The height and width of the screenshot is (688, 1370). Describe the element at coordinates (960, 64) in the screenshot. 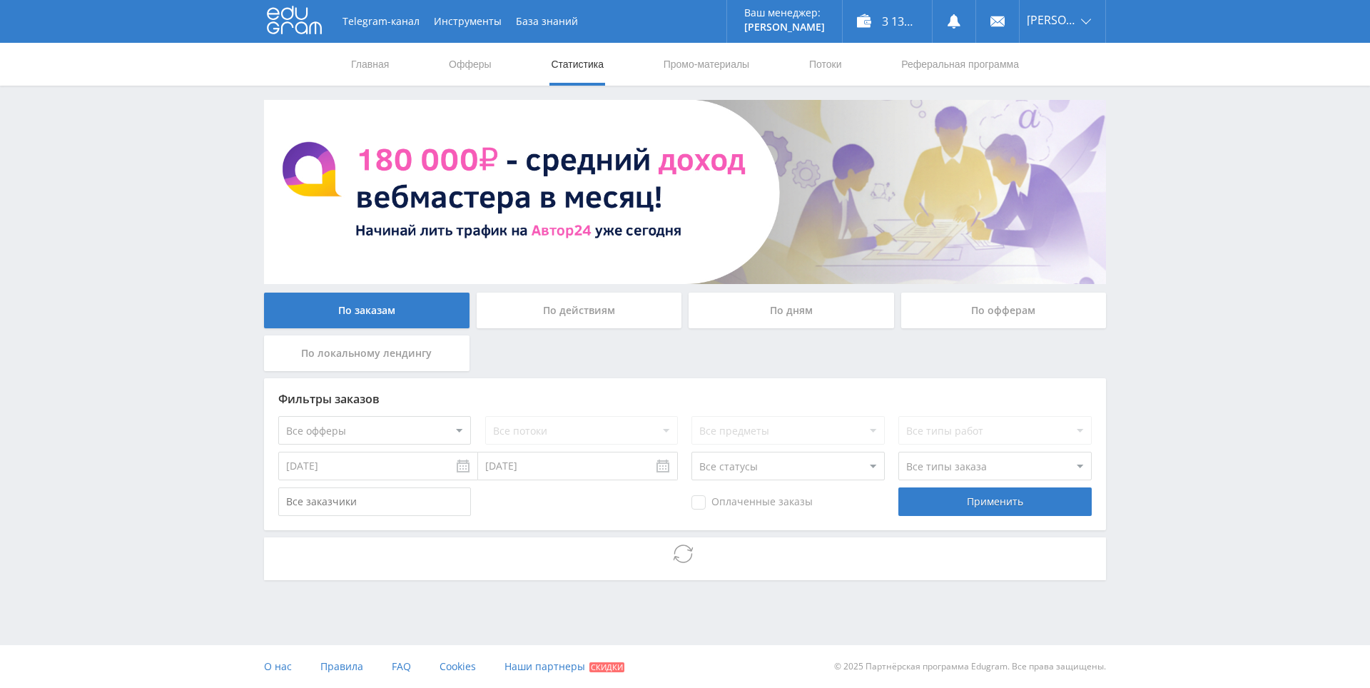

I see `a: Реферальная программа` at that location.